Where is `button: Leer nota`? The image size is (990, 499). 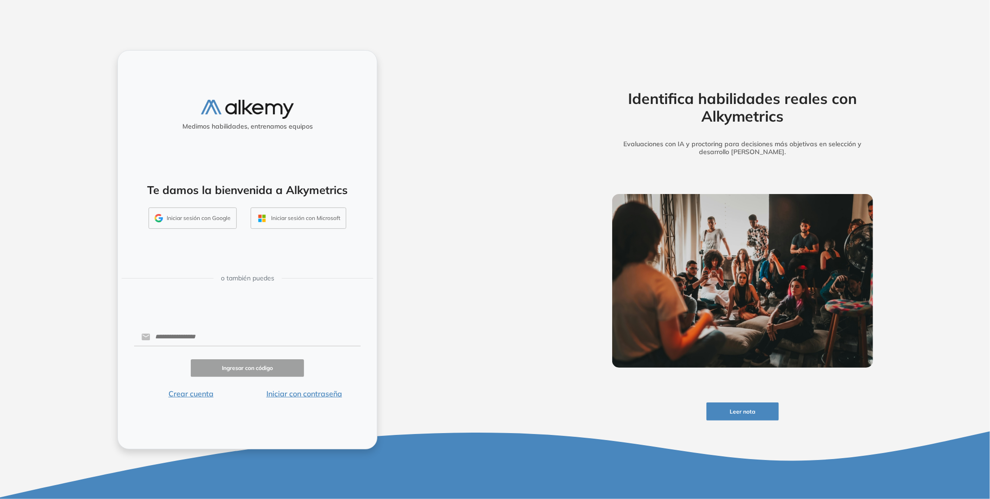
button: Leer nota is located at coordinates (743, 411).